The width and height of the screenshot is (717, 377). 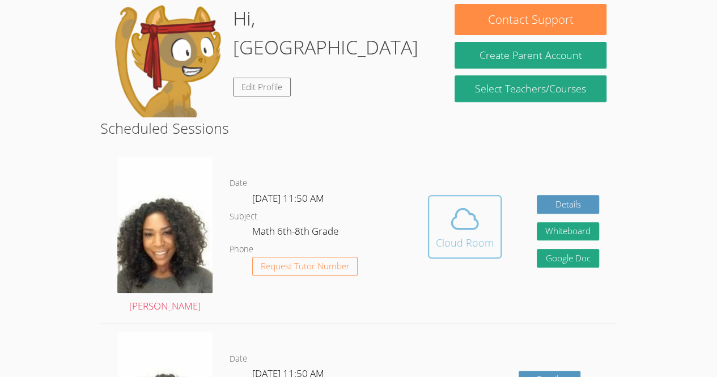 I want to click on a: Edit Profile, so click(x=262, y=87).